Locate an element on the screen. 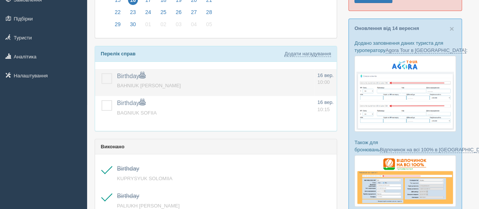  a: 04 is located at coordinates (194, 26).